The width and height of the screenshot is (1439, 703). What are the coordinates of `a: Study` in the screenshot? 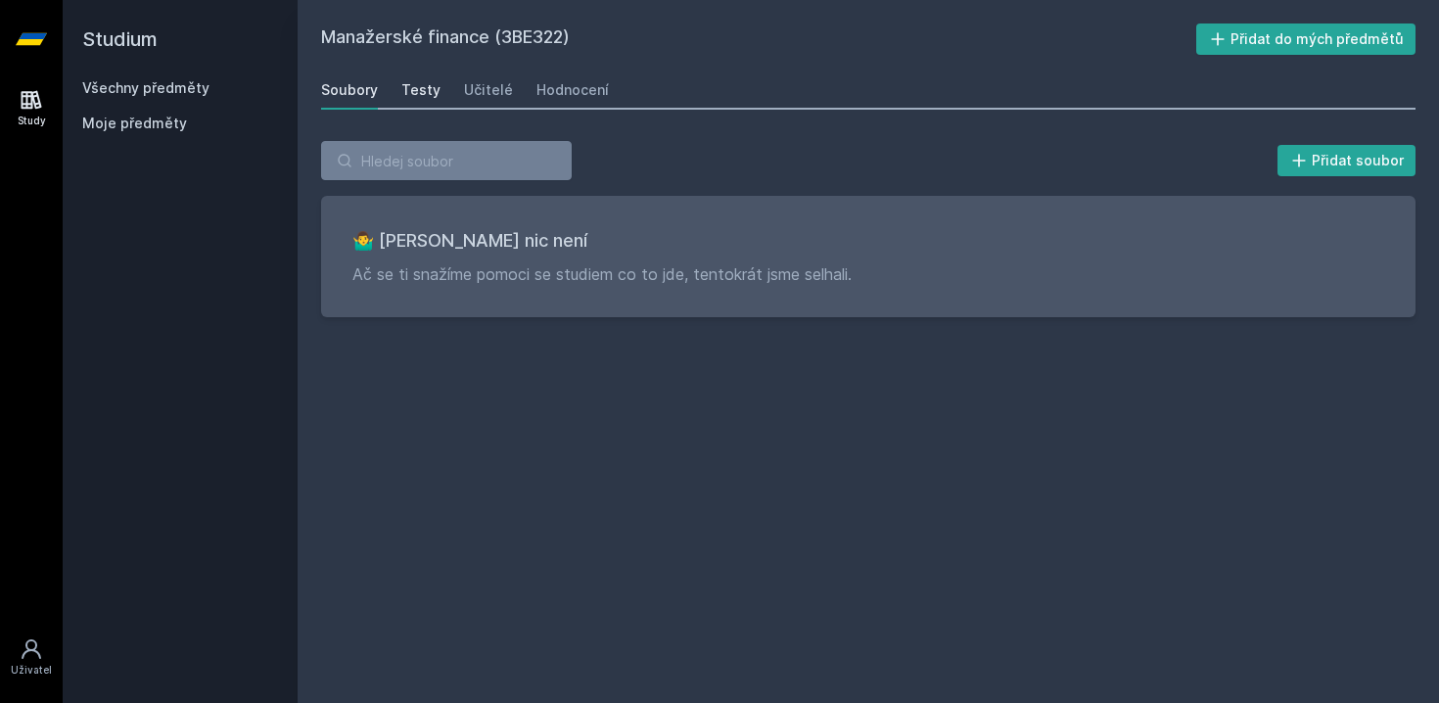 It's located at (31, 108).